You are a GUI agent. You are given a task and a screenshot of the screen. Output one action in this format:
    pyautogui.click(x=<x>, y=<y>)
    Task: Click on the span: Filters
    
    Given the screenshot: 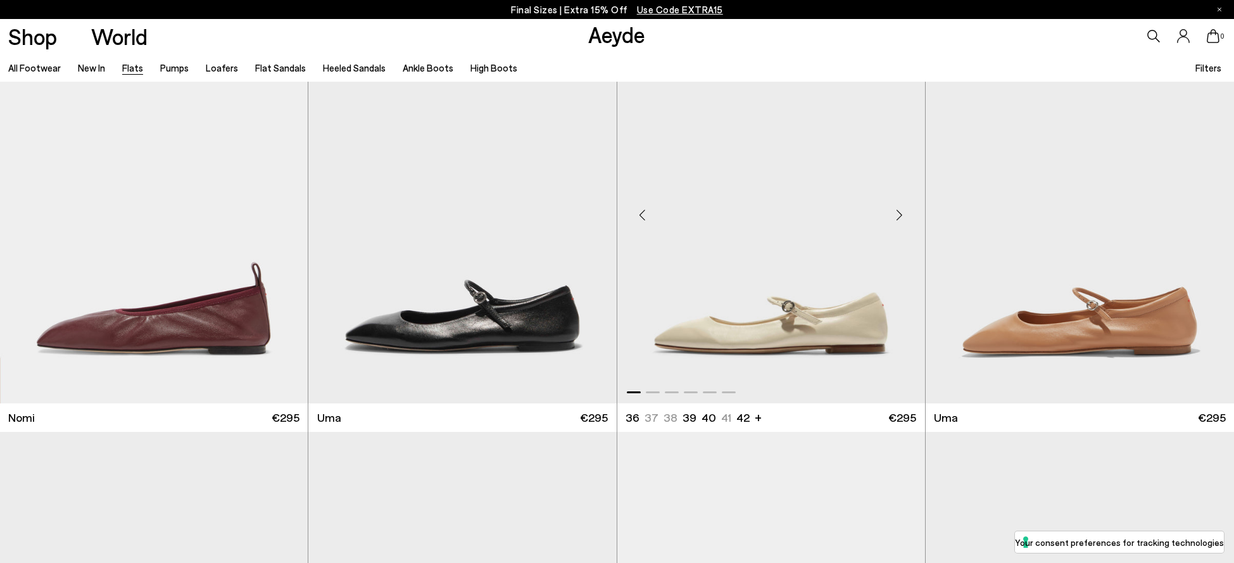 What is the action you would take?
    pyautogui.click(x=1208, y=68)
    